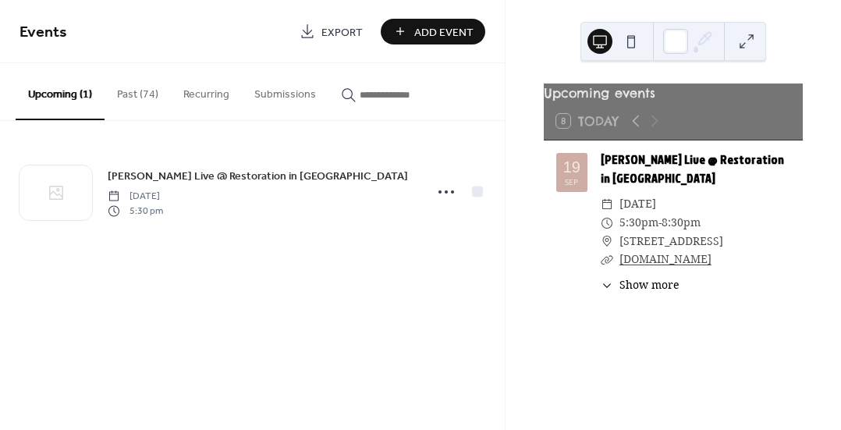  Describe the element at coordinates (206, 91) in the screenshot. I see `button: Recurring` at that location.